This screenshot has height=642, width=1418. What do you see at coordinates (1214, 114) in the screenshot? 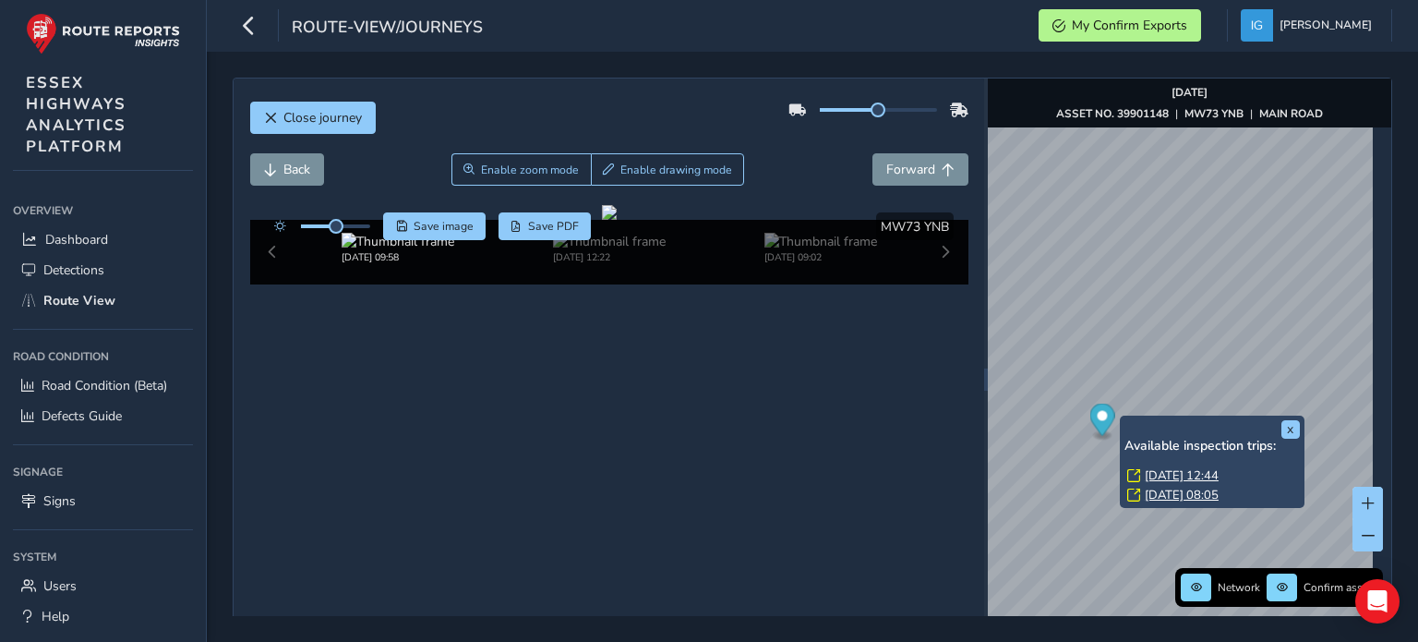
I see `strong: MW73 YNB` at bounding box center [1214, 114].